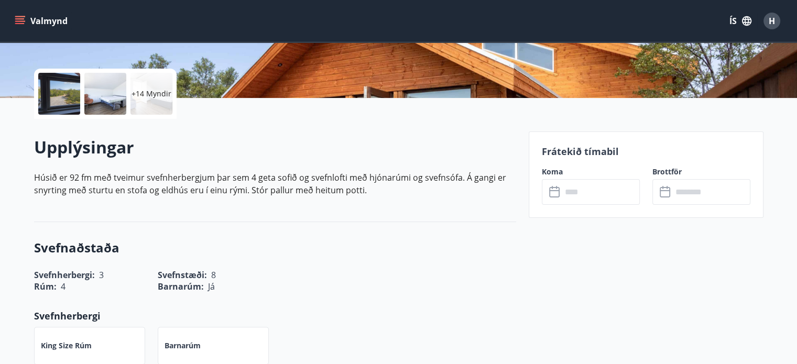 The image size is (797, 364). Describe the element at coordinates (275, 147) in the screenshot. I see `h2: Upplýsingar` at that location.